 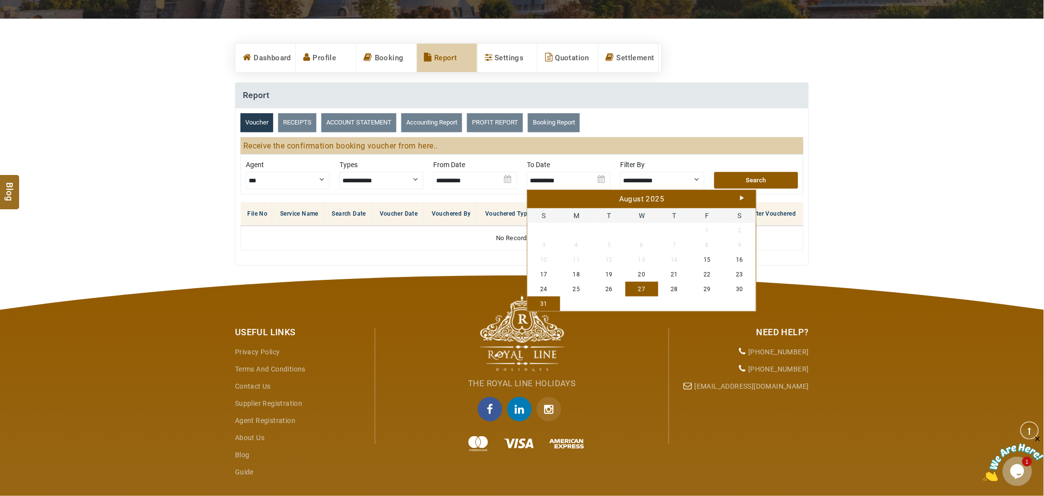 I want to click on span: 7, so click(x=675, y=245).